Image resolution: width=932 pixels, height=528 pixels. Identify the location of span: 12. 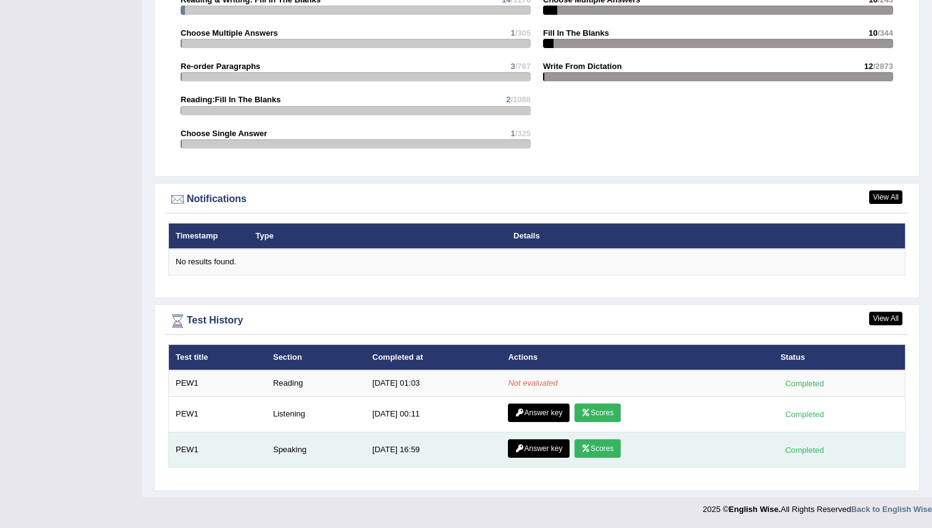
(868, 66).